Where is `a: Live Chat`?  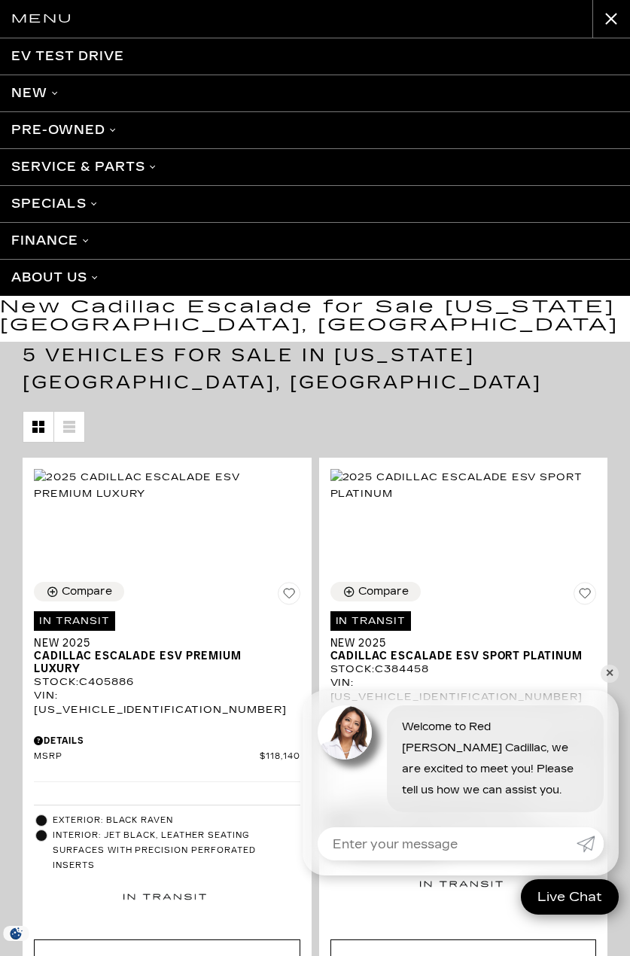 a: Live Chat is located at coordinates (570, 897).